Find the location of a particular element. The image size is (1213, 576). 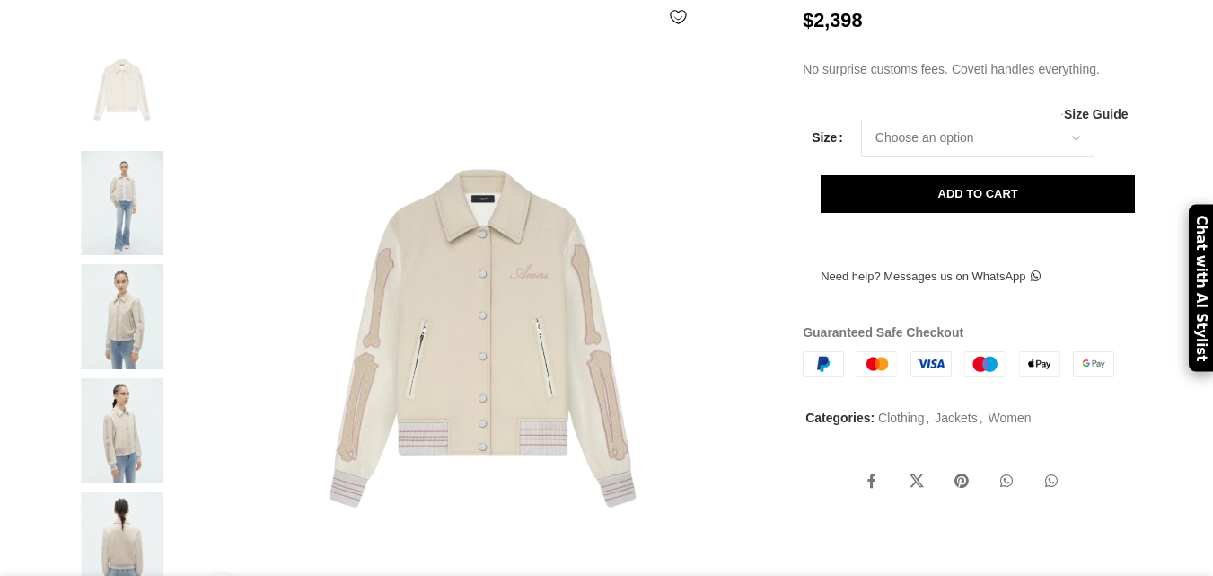

p: No surprise customs fees. Coveti handles everything. is located at coordinates (972, 69).